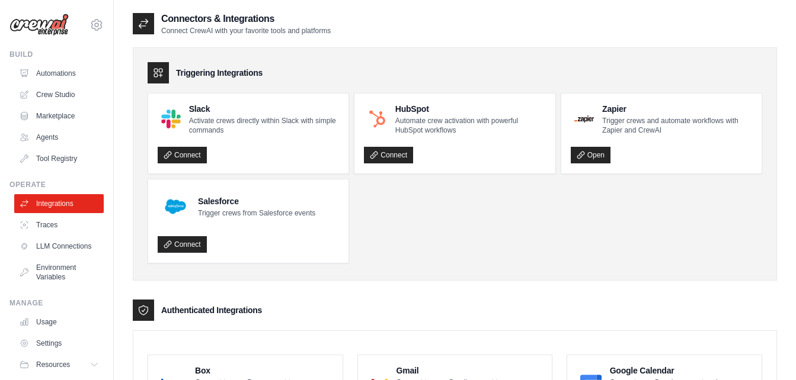 The height and width of the screenshot is (380, 796). What do you see at coordinates (59, 159) in the screenshot?
I see `a: Tool Registry` at bounding box center [59, 159].